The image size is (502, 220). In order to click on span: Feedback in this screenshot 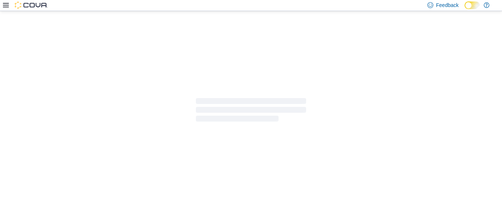, I will do `click(448, 5)`.